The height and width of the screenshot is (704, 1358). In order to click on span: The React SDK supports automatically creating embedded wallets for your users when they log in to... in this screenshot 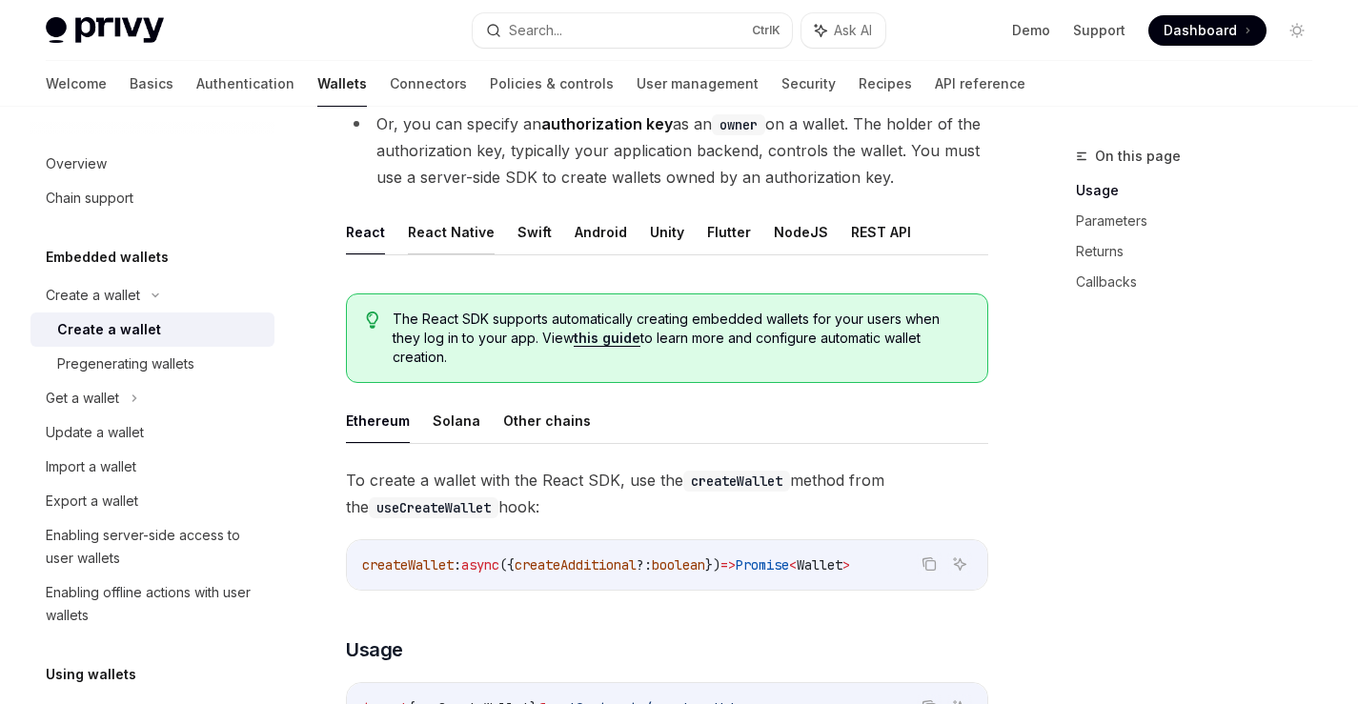, I will do `click(681, 338)`.